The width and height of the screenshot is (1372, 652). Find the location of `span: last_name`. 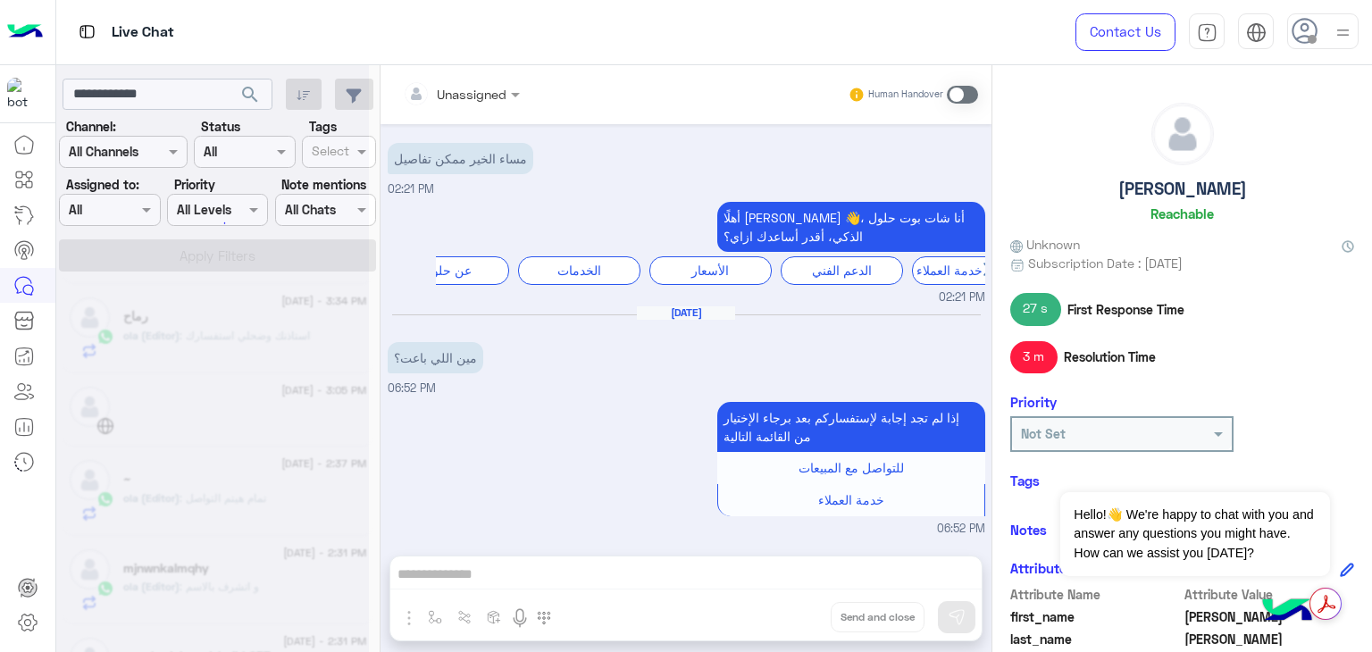

span: last_name is located at coordinates (1095, 639).